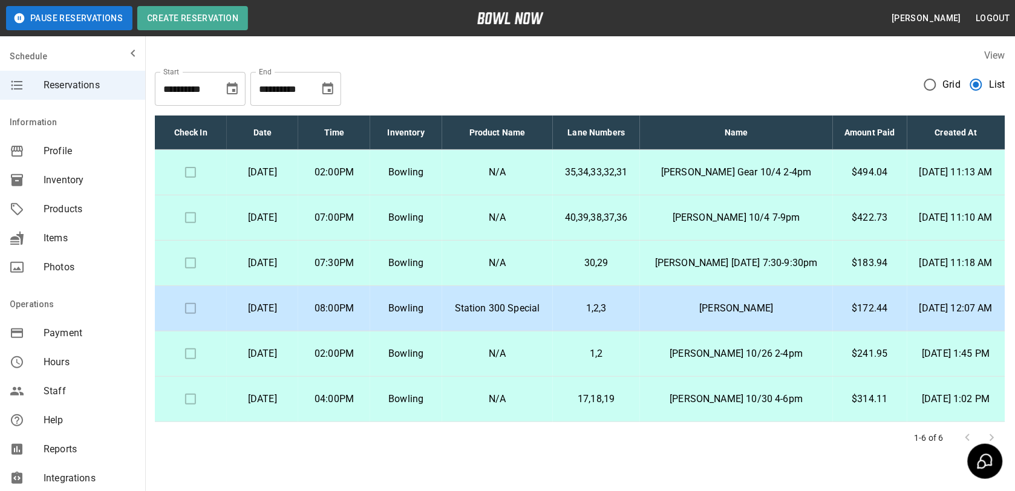 This screenshot has height=491, width=1015. Describe the element at coordinates (497, 309) in the screenshot. I see `p: Station 300 Special` at that location.